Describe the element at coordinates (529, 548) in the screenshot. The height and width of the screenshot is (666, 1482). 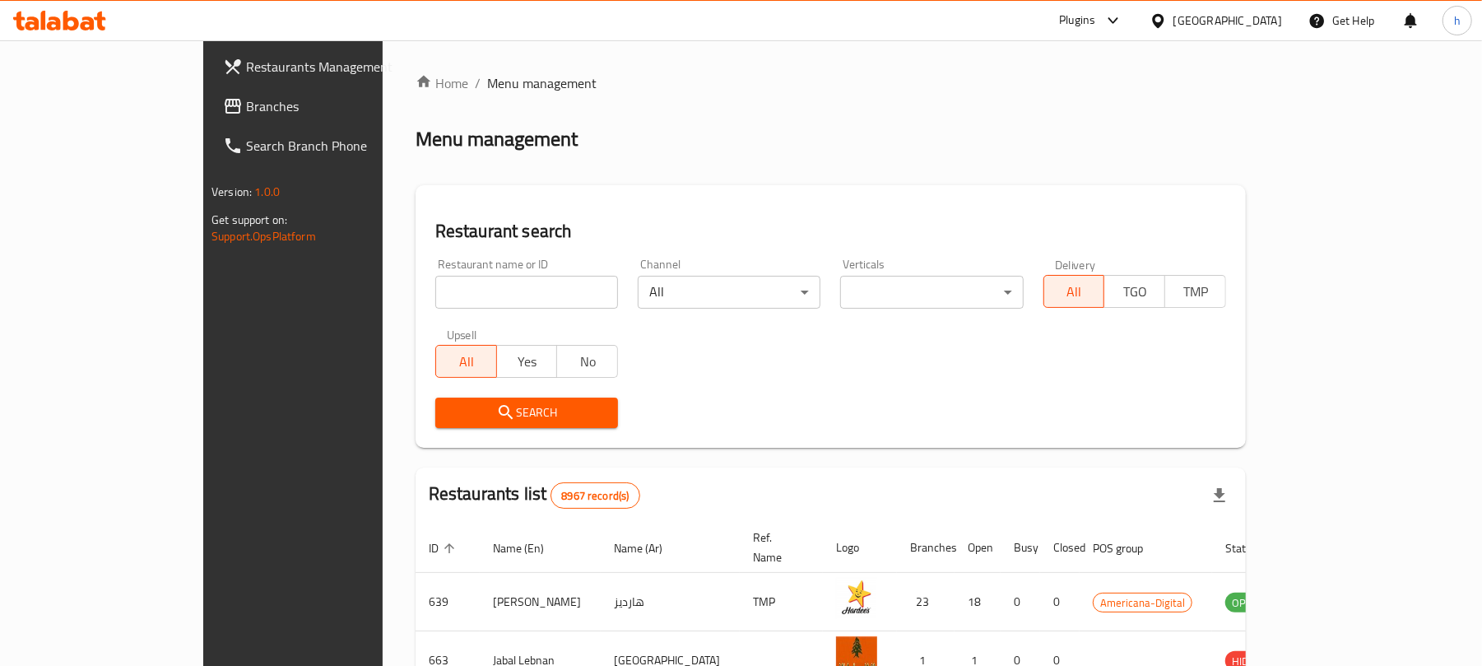
I see `span: Name (En)` at that location.